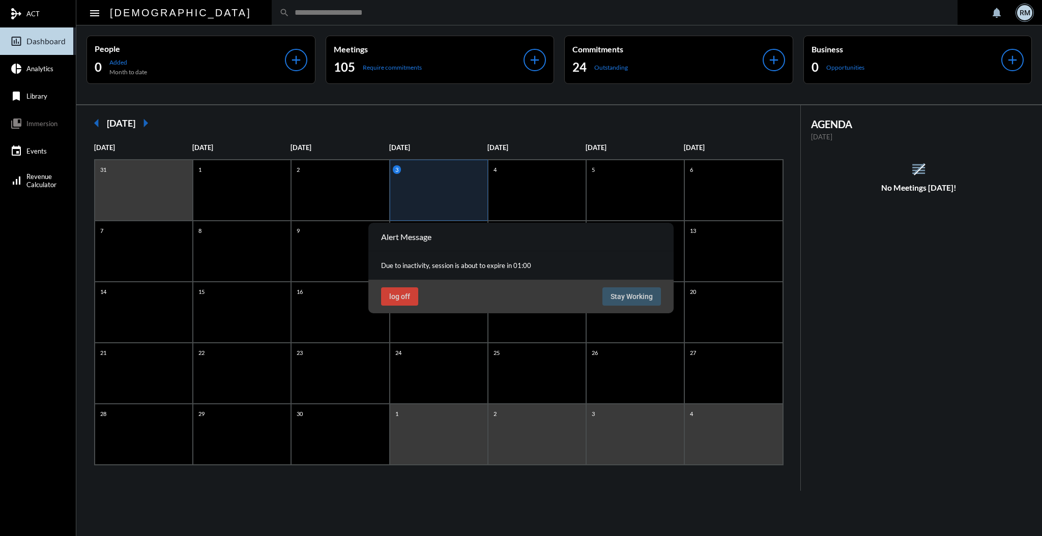  What do you see at coordinates (631, 297) in the screenshot?
I see `button: Stay Working` at bounding box center [631, 297].